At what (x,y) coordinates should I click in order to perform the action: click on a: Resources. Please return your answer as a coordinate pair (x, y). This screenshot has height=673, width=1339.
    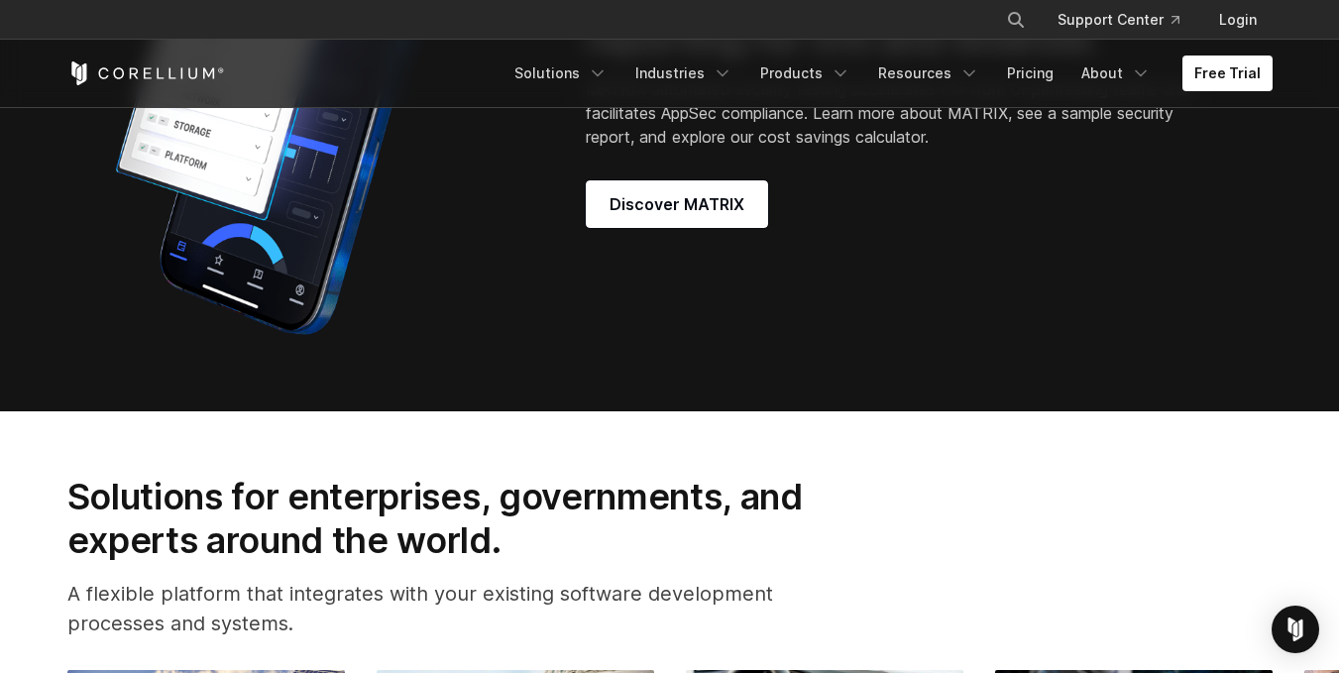
    Looking at the image, I should click on (929, 73).